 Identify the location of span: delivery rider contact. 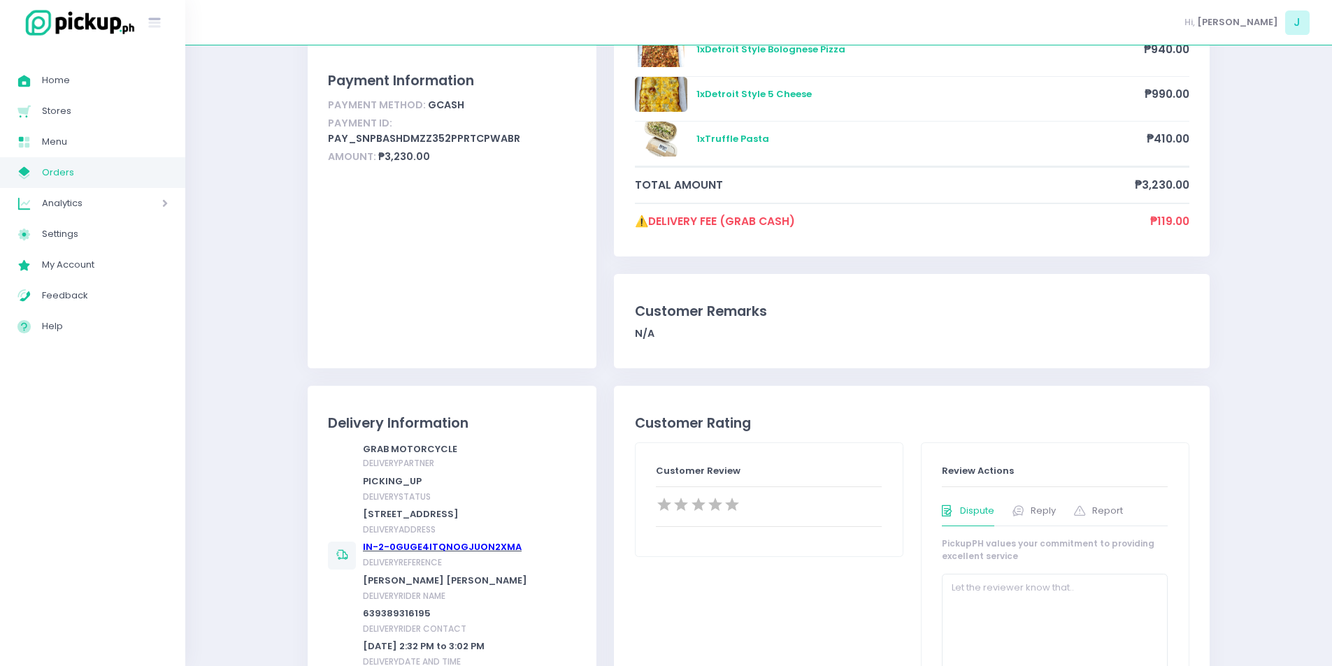
(415, 629).